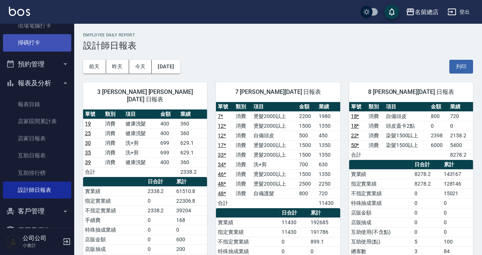 The image size is (482, 255). I want to click on td: 指定實業績, so click(114, 201).